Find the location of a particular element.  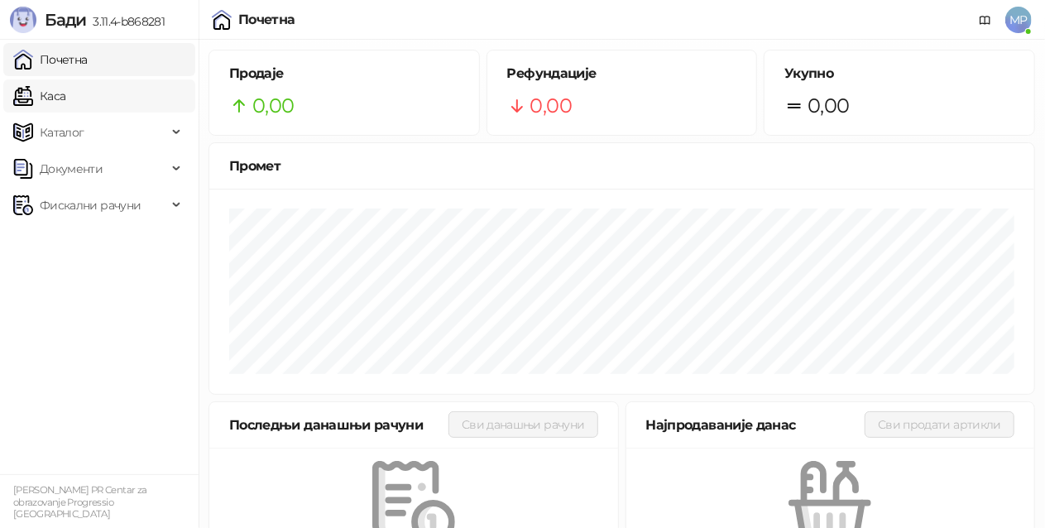

span: MP is located at coordinates (1019, 20).